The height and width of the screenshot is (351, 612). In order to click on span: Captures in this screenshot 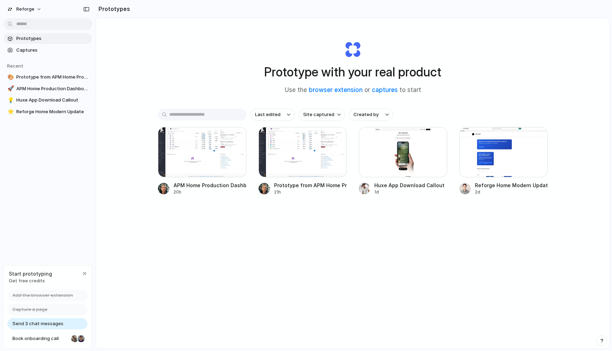, I will do `click(53, 50)`.